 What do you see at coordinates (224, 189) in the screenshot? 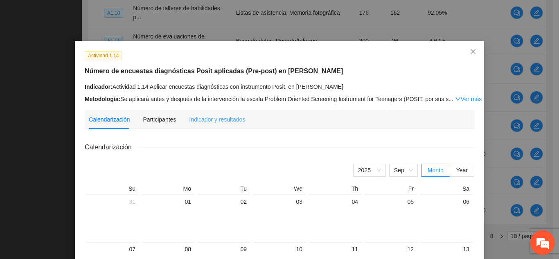
I see `th: Tu` at bounding box center [224, 189].